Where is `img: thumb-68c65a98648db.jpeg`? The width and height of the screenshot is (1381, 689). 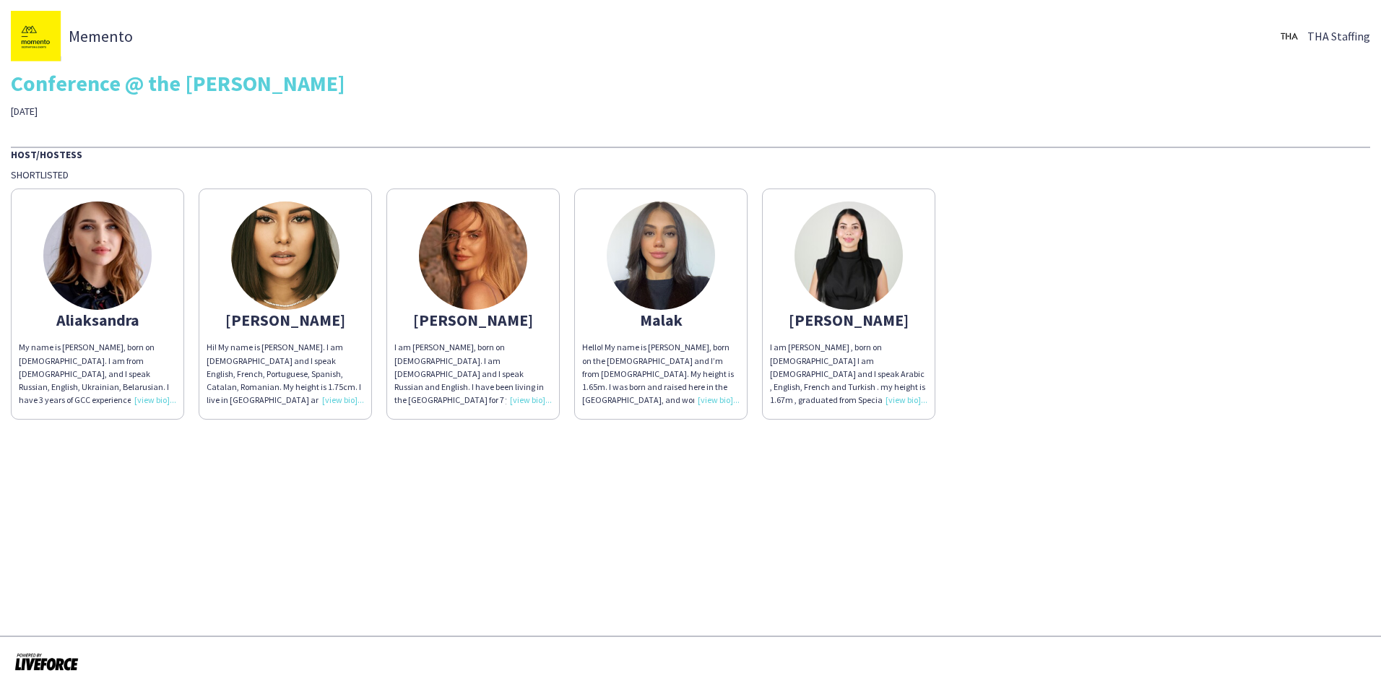 img: thumb-68c65a98648db.jpeg is located at coordinates (98, 256).